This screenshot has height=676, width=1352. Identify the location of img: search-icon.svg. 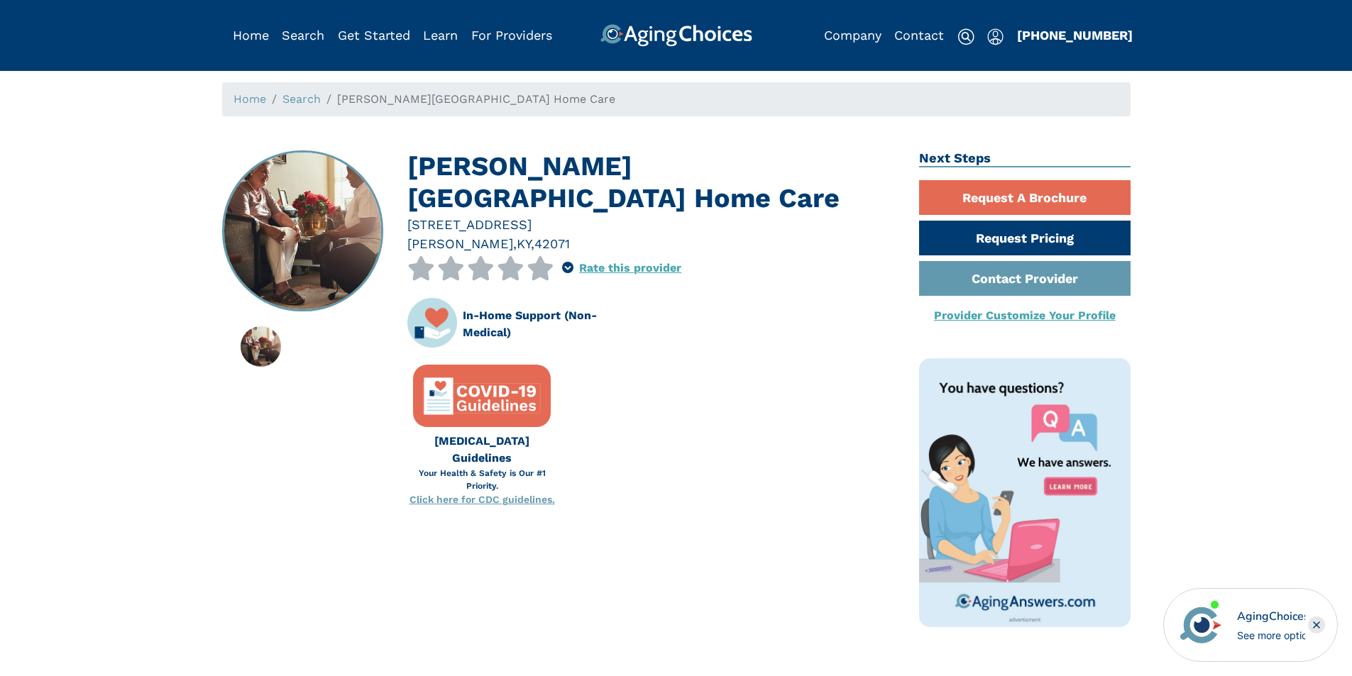
(966, 37).